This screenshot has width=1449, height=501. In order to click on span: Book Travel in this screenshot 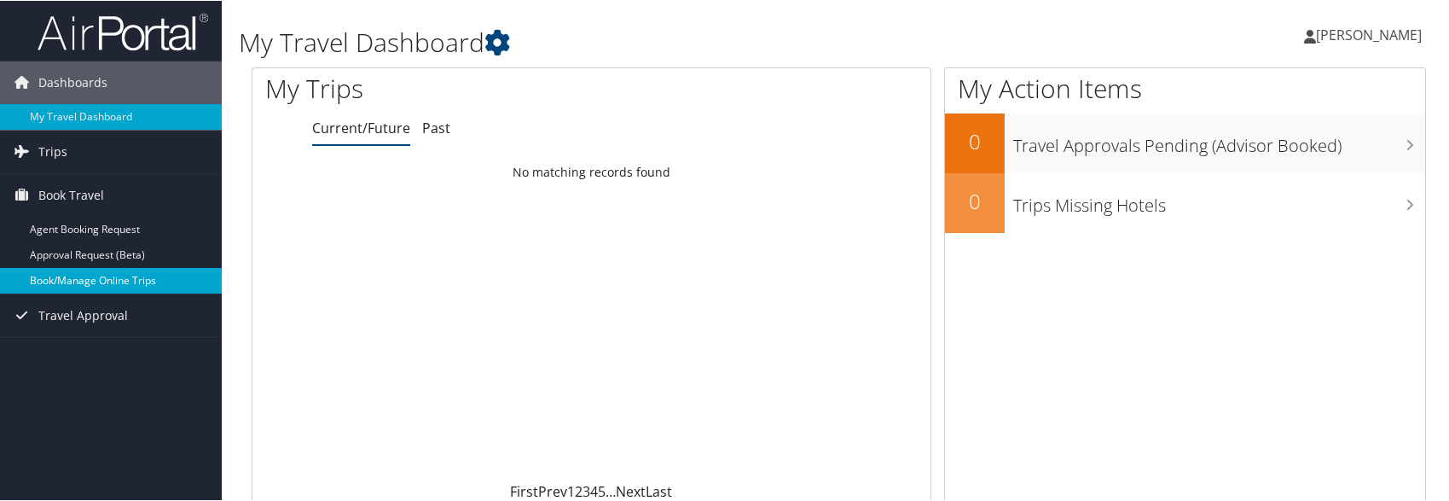, I will do `click(71, 194)`.